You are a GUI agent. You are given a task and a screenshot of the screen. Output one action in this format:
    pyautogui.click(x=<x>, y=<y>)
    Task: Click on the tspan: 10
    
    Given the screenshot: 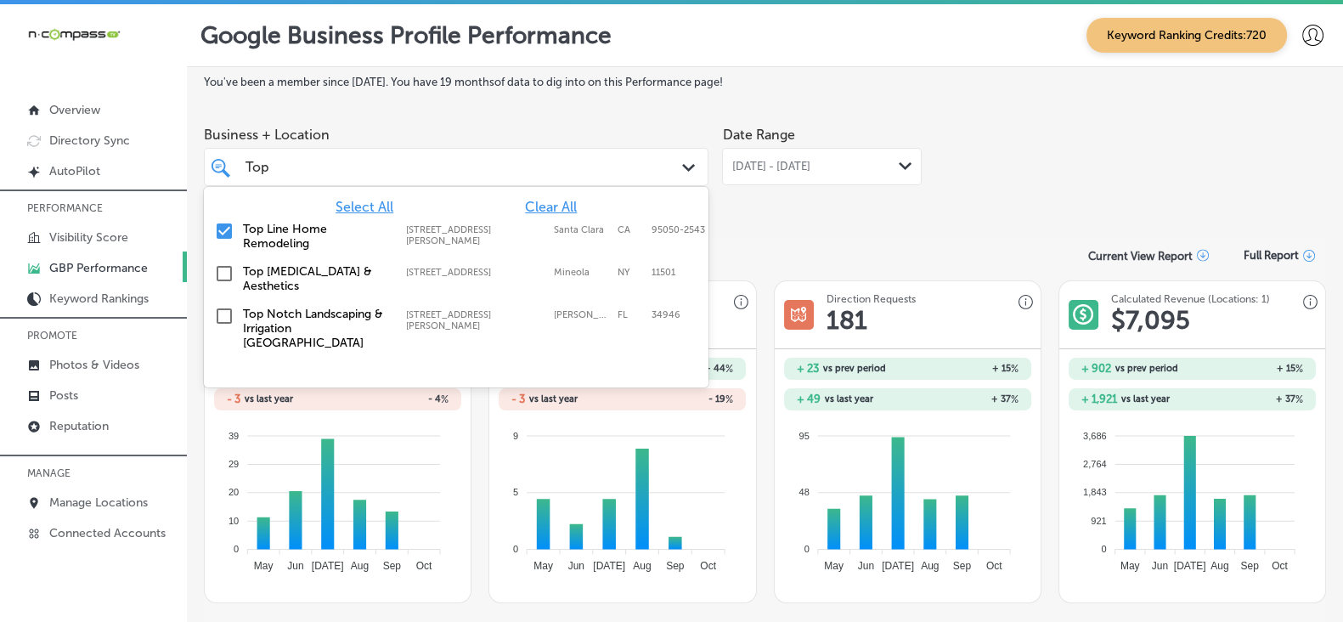 What is the action you would take?
    pyautogui.click(x=234, y=521)
    